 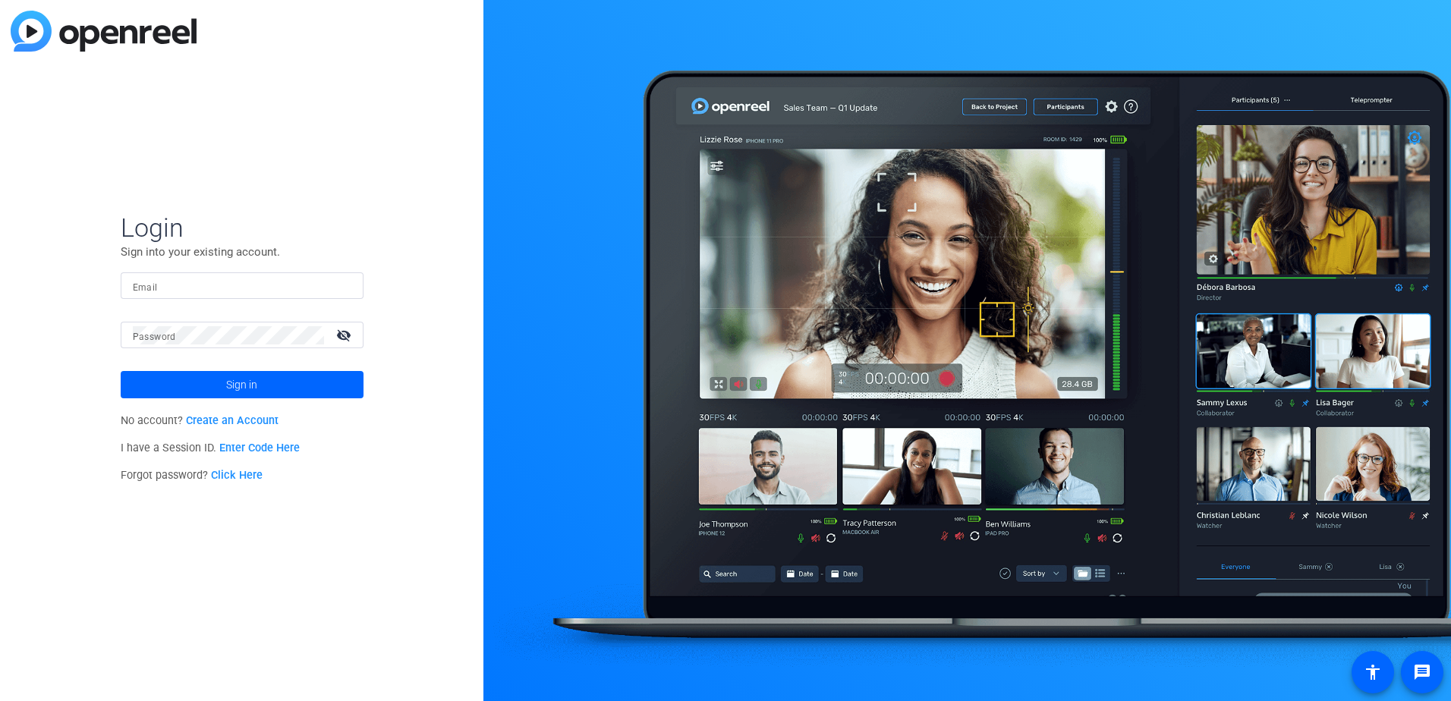 What do you see at coordinates (210, 448) in the screenshot?
I see `span: I have a Session ID.` at bounding box center [210, 448].